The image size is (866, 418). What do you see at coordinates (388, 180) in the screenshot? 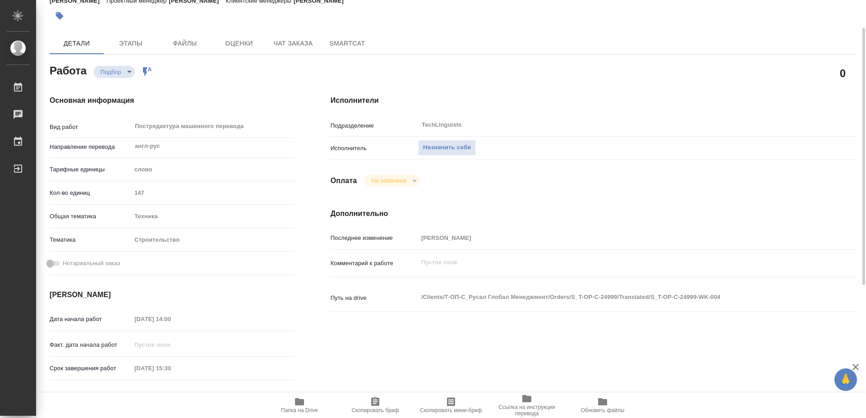
I see `button: Не оплачена` at bounding box center [388, 180].